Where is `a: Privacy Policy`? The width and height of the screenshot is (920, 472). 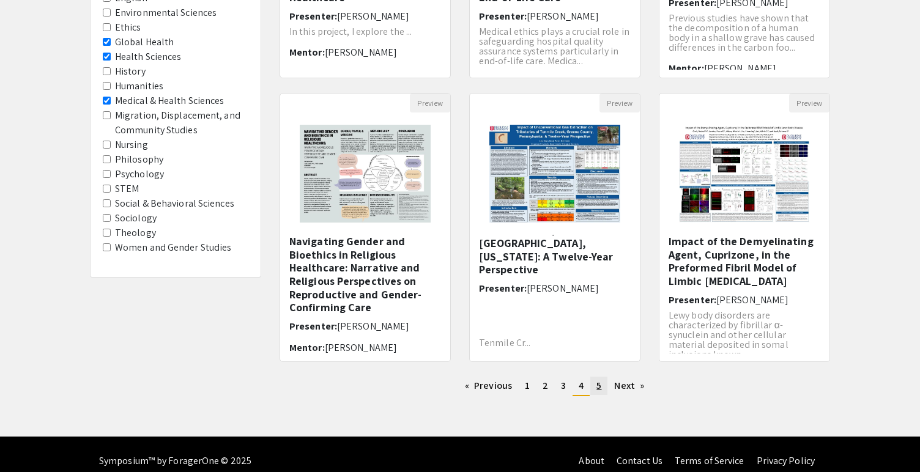 a: Privacy Policy is located at coordinates (785, 460).